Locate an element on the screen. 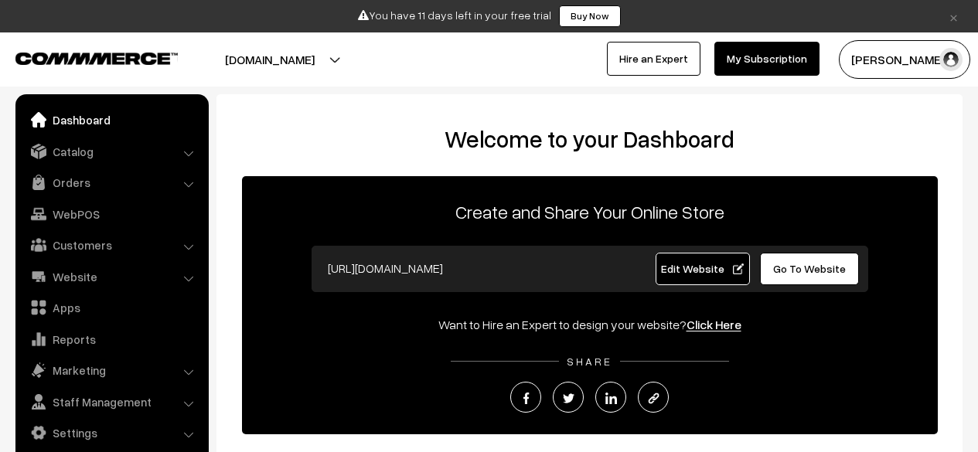 Image resolution: width=978 pixels, height=452 pixels. span: Edit Website is located at coordinates (702, 268).